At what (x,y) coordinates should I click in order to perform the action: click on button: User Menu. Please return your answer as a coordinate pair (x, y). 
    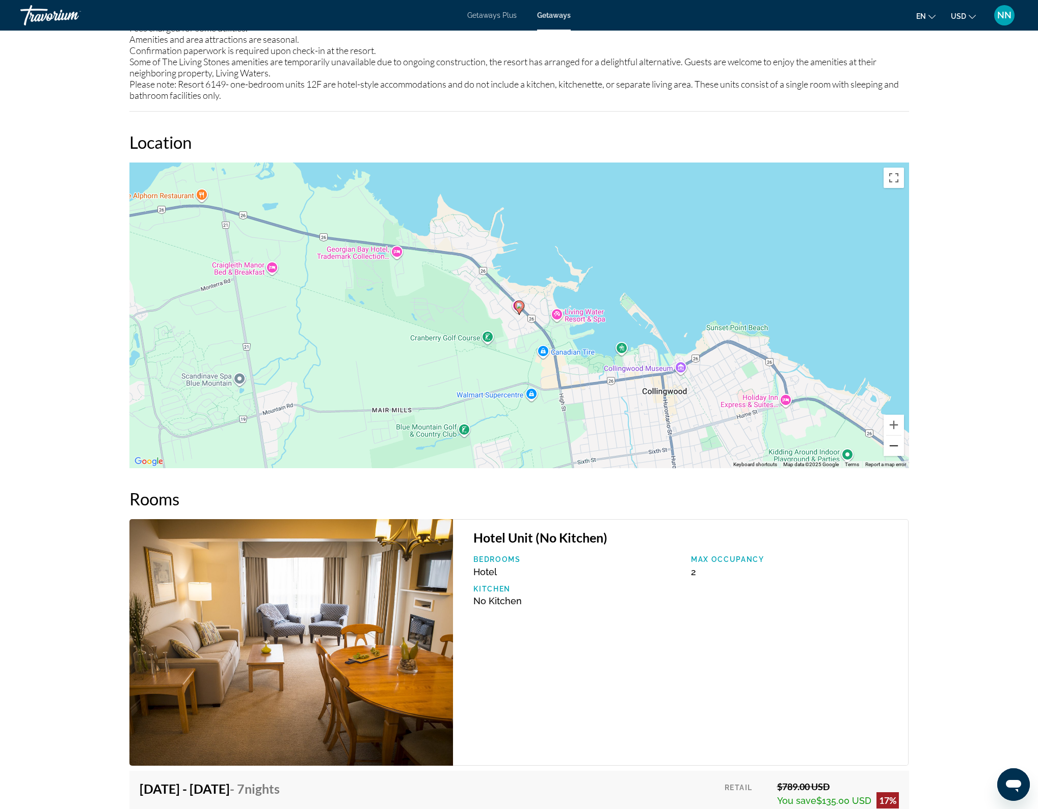
    Looking at the image, I should click on (1005, 15).